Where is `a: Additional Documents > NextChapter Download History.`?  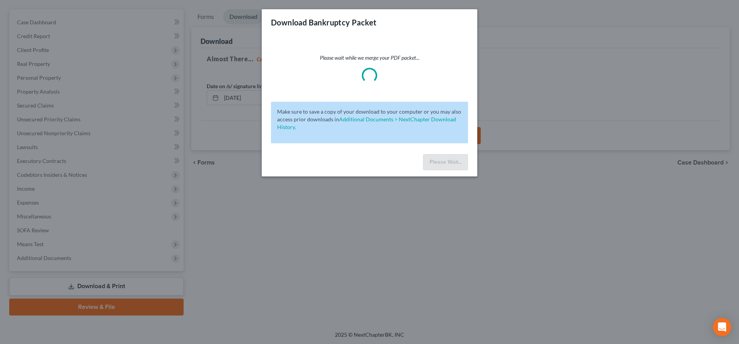
a: Additional Documents > NextChapter Download History. is located at coordinates (366, 123).